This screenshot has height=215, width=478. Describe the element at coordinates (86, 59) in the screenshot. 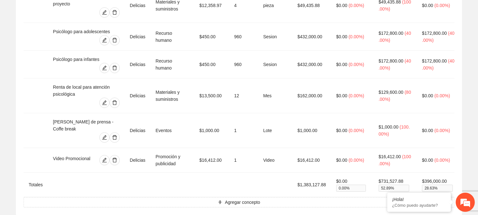

I see `div: Psicólogo para infantes` at that location.